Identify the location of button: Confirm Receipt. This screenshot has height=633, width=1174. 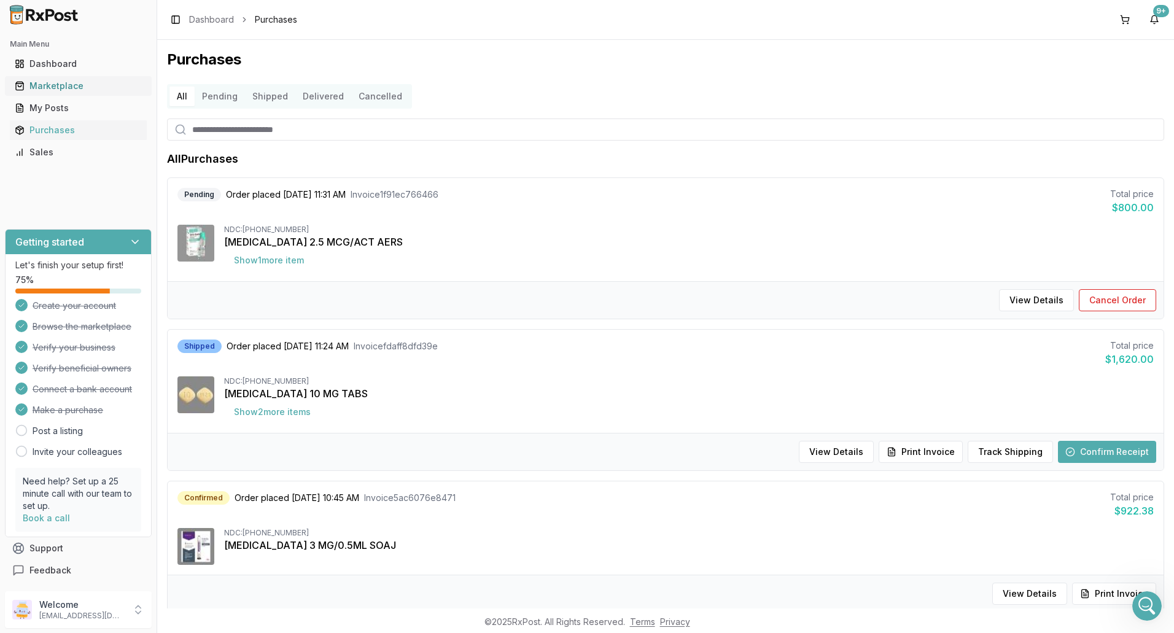
(1107, 452).